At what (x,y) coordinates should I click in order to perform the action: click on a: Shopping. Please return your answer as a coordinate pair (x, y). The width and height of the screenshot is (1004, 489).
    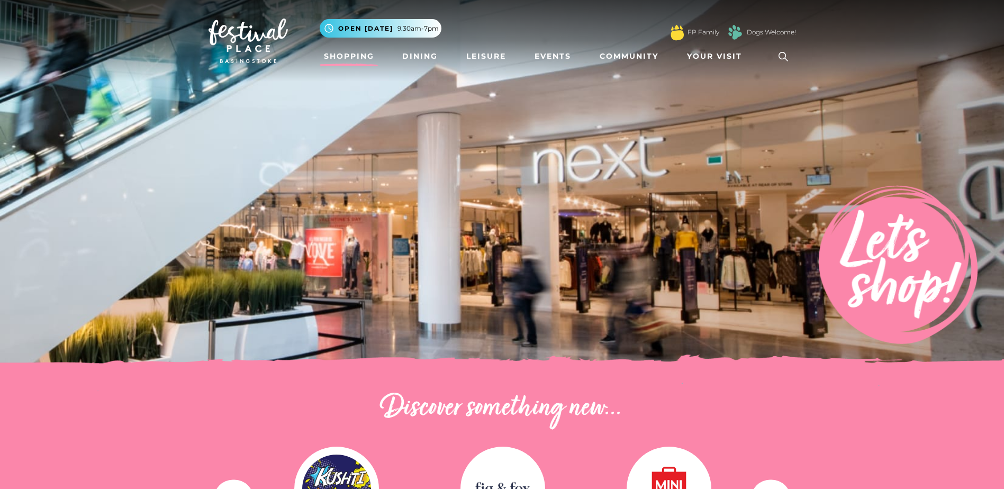
    Looking at the image, I should click on (349, 56).